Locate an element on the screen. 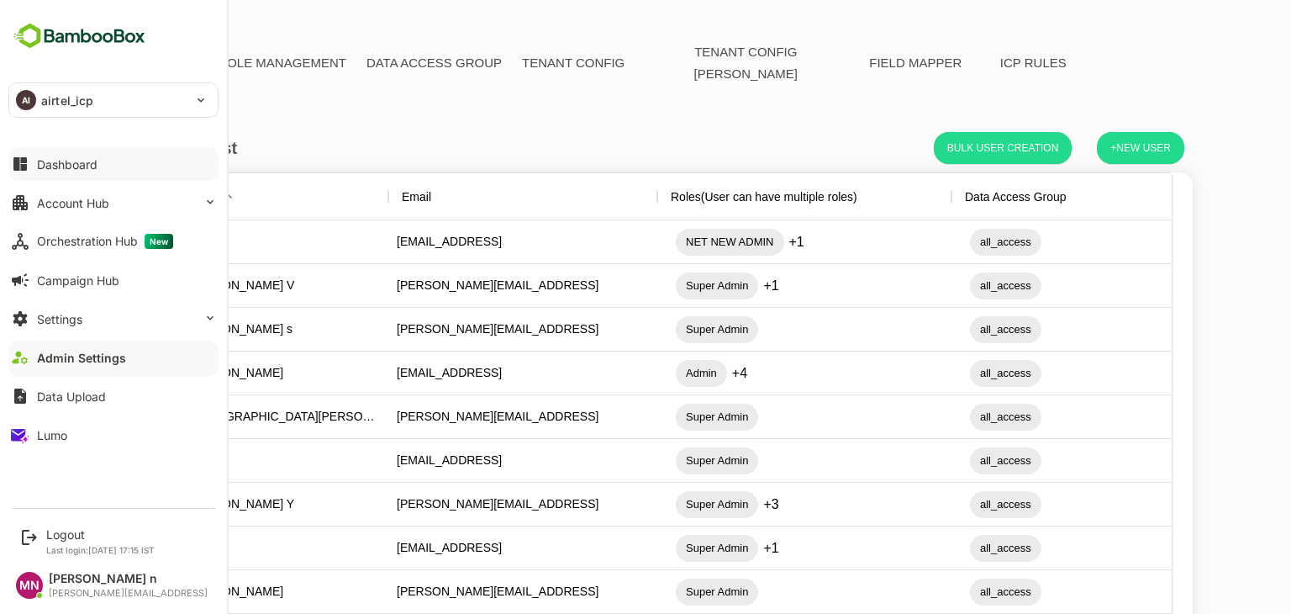  span: Admin is located at coordinates (642, 372).